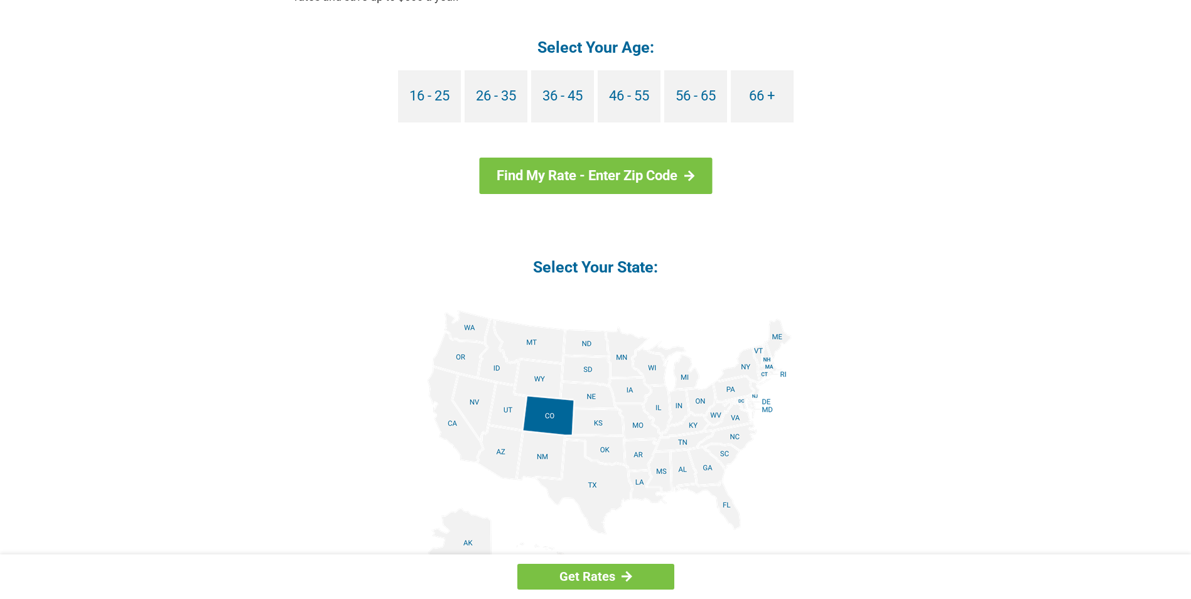 This screenshot has width=1191, height=599. What do you see at coordinates (596, 267) in the screenshot?
I see `h4: Select Your State:` at bounding box center [596, 267].